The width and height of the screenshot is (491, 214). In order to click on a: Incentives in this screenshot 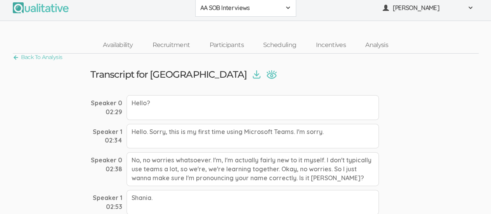, I will do `click(330, 45)`.